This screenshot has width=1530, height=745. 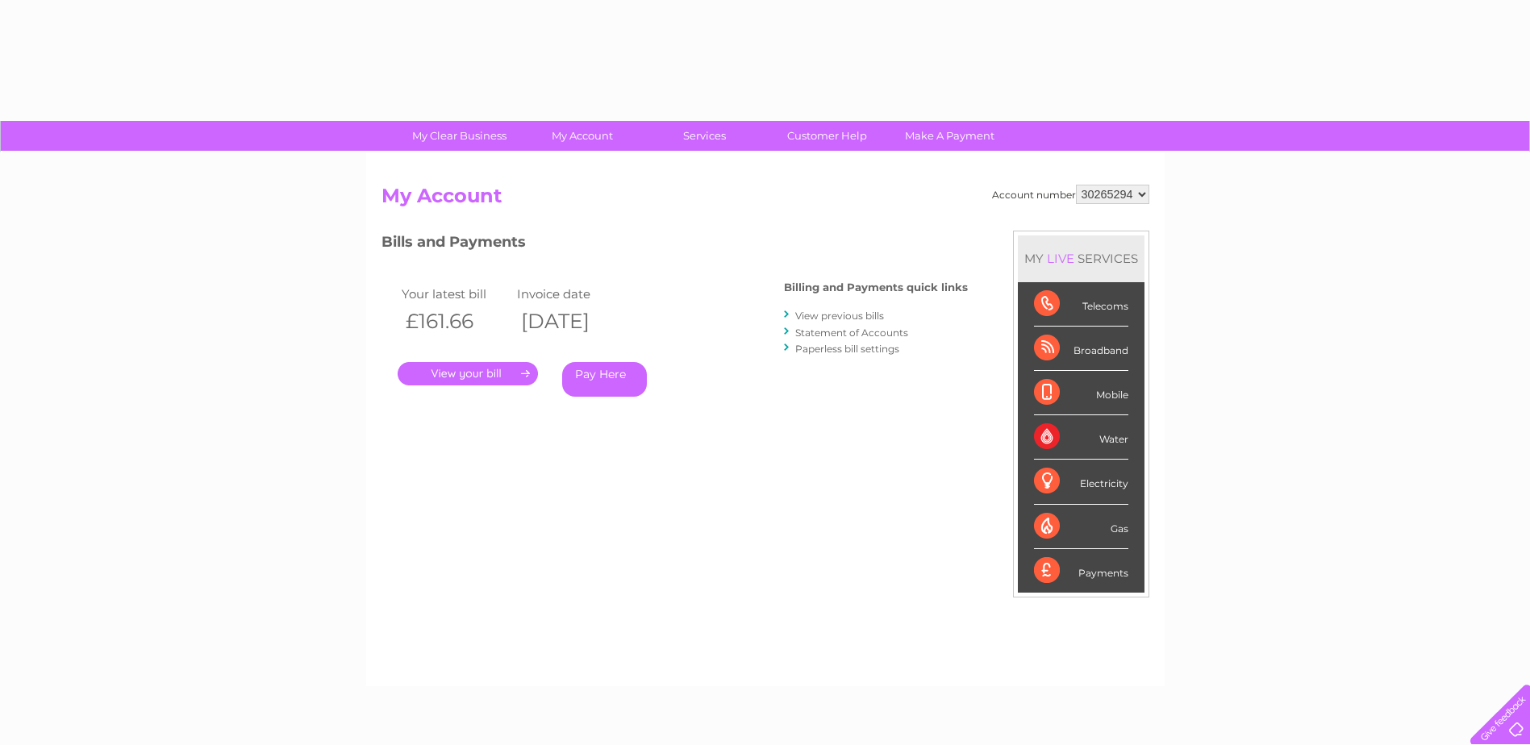 What do you see at coordinates (827, 135) in the screenshot?
I see `a: Customer Help` at bounding box center [827, 135].